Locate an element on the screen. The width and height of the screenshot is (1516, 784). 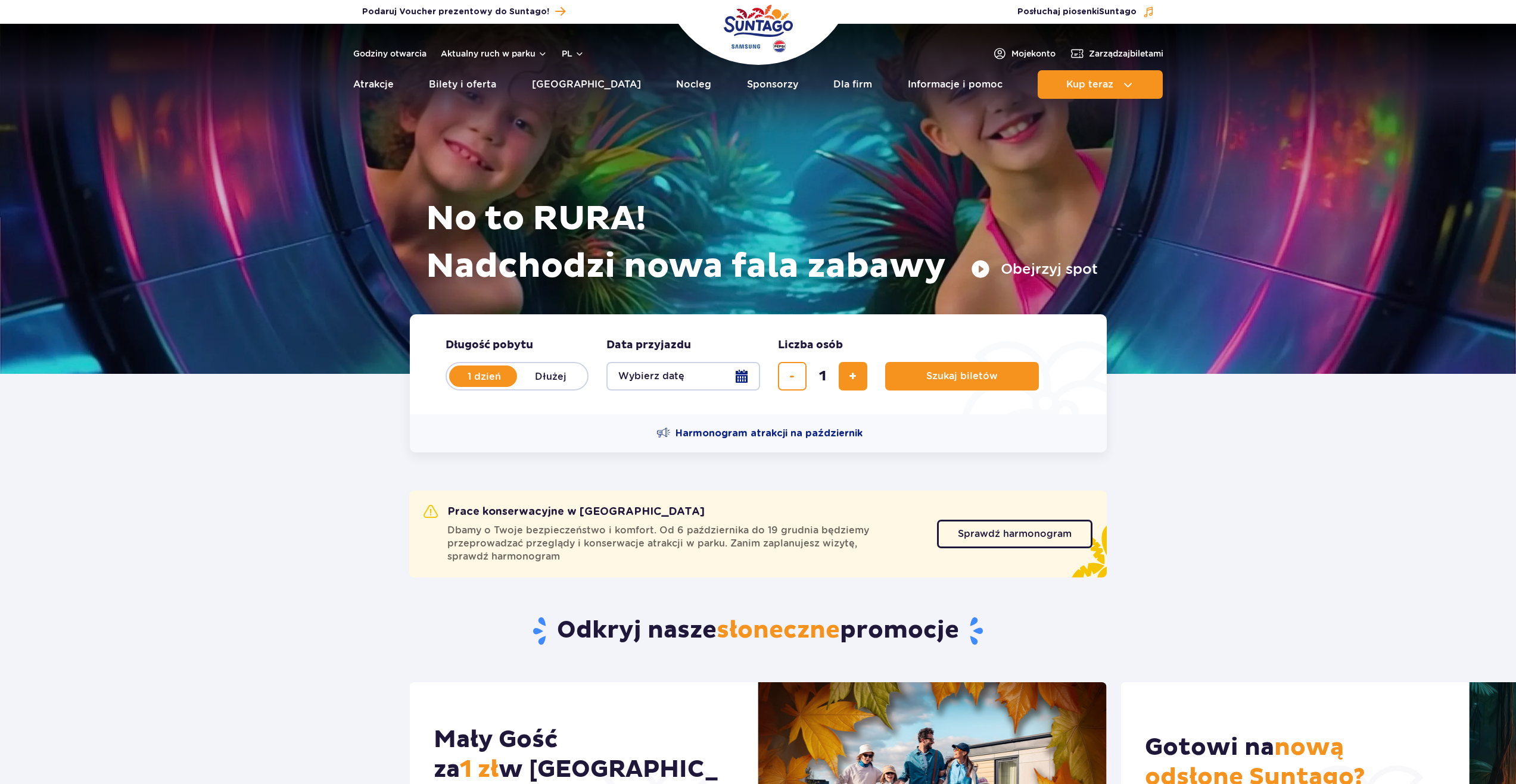
button: Wybierz datę is located at coordinates (683, 376).